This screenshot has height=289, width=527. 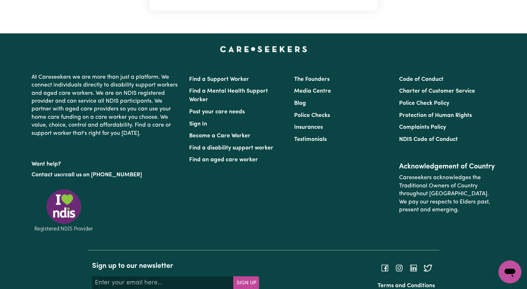 I want to click on a: Complaints Policy, so click(x=422, y=127).